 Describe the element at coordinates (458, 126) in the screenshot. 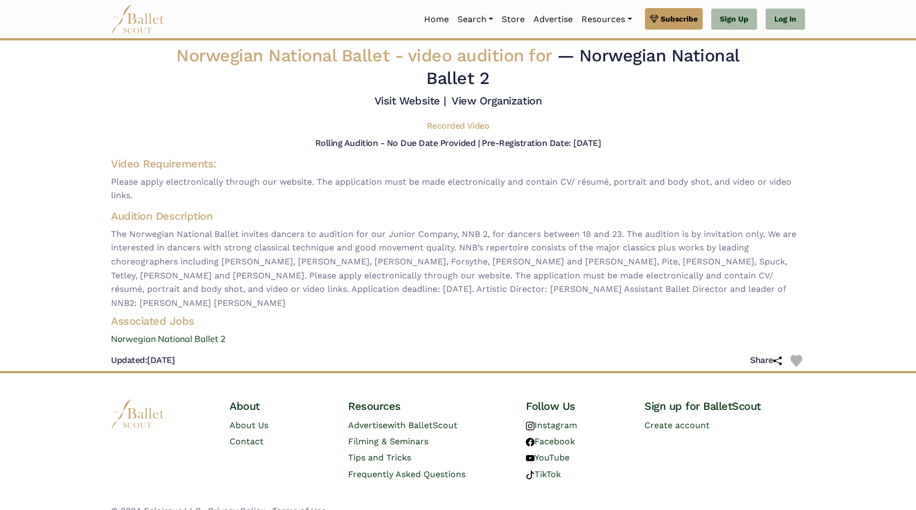

I see `h5: Recorded Video` at that location.